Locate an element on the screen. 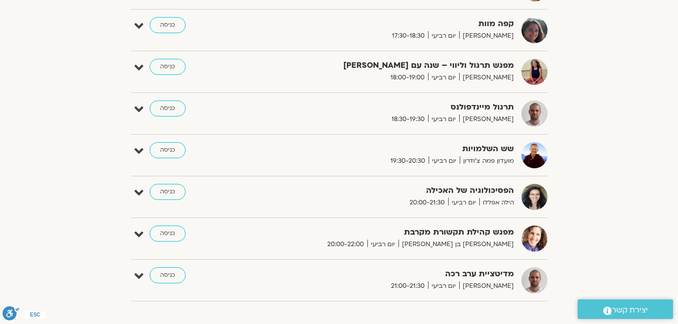 This screenshot has width=678, height=324. strong: תרגול מיינדפולנס is located at coordinates (391, 107).